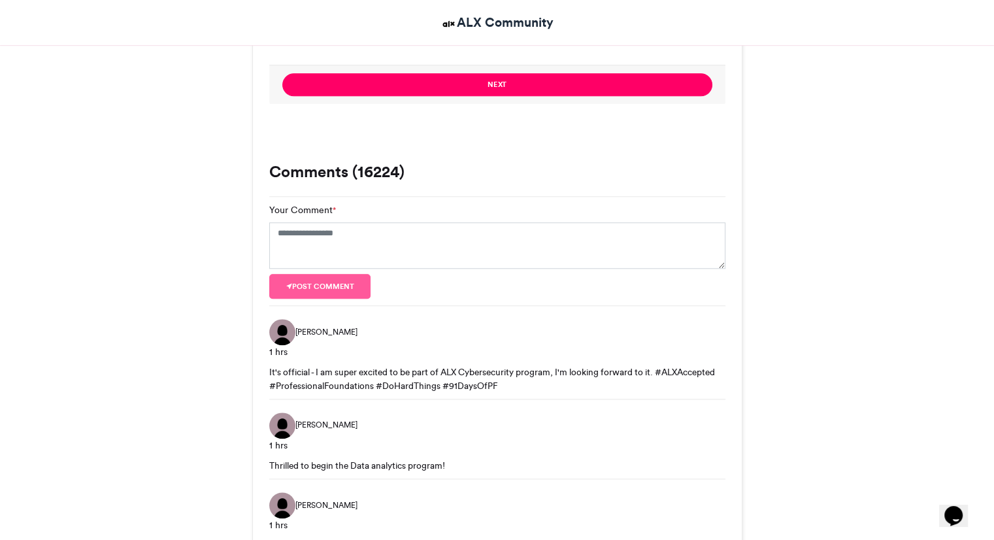 This screenshot has height=540, width=994. Describe the element at coordinates (282, 332) in the screenshot. I see `img: Elah` at that location.